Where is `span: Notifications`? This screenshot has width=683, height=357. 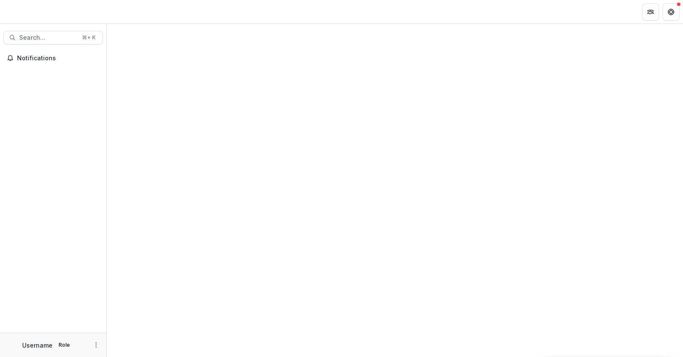
span: Notifications is located at coordinates (58, 58).